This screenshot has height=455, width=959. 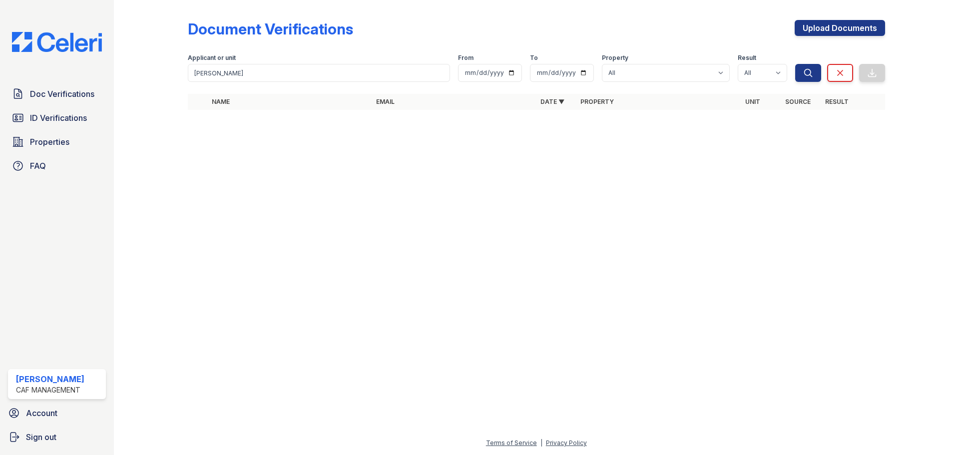 I want to click on a: Doc Verifications, so click(x=57, y=94).